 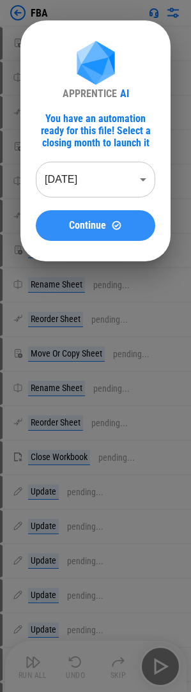 I want to click on img: Continue, so click(x=116, y=225).